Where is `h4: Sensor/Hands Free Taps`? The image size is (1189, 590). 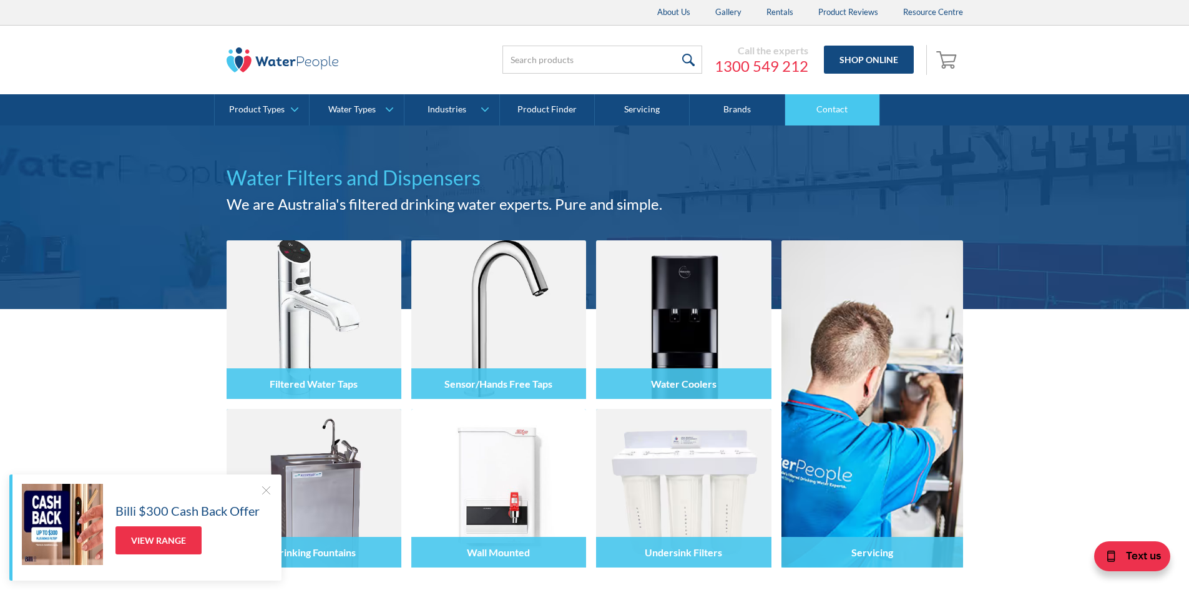
h4: Sensor/Hands Free Taps is located at coordinates (498, 383).